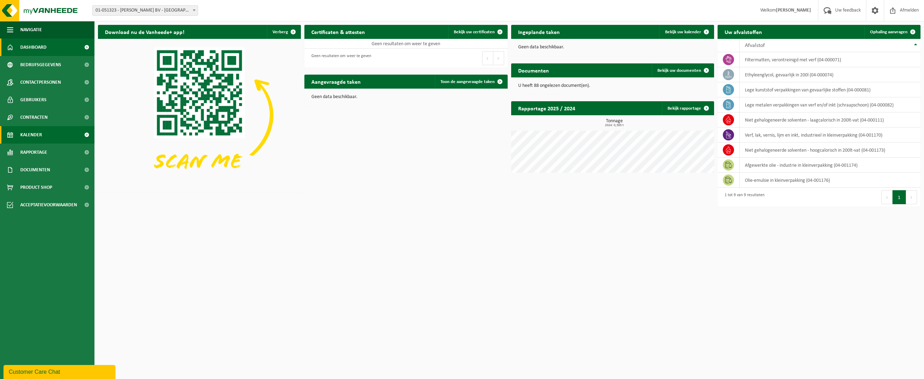  I want to click on span: Kalender, so click(31, 135).